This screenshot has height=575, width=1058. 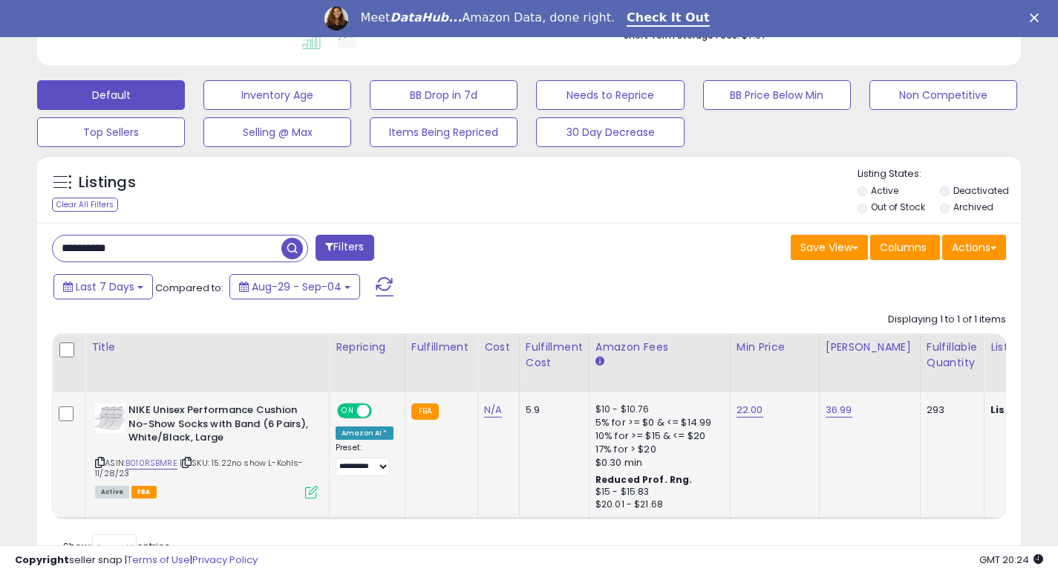 I want to click on button: Non Competitive, so click(x=943, y=95).